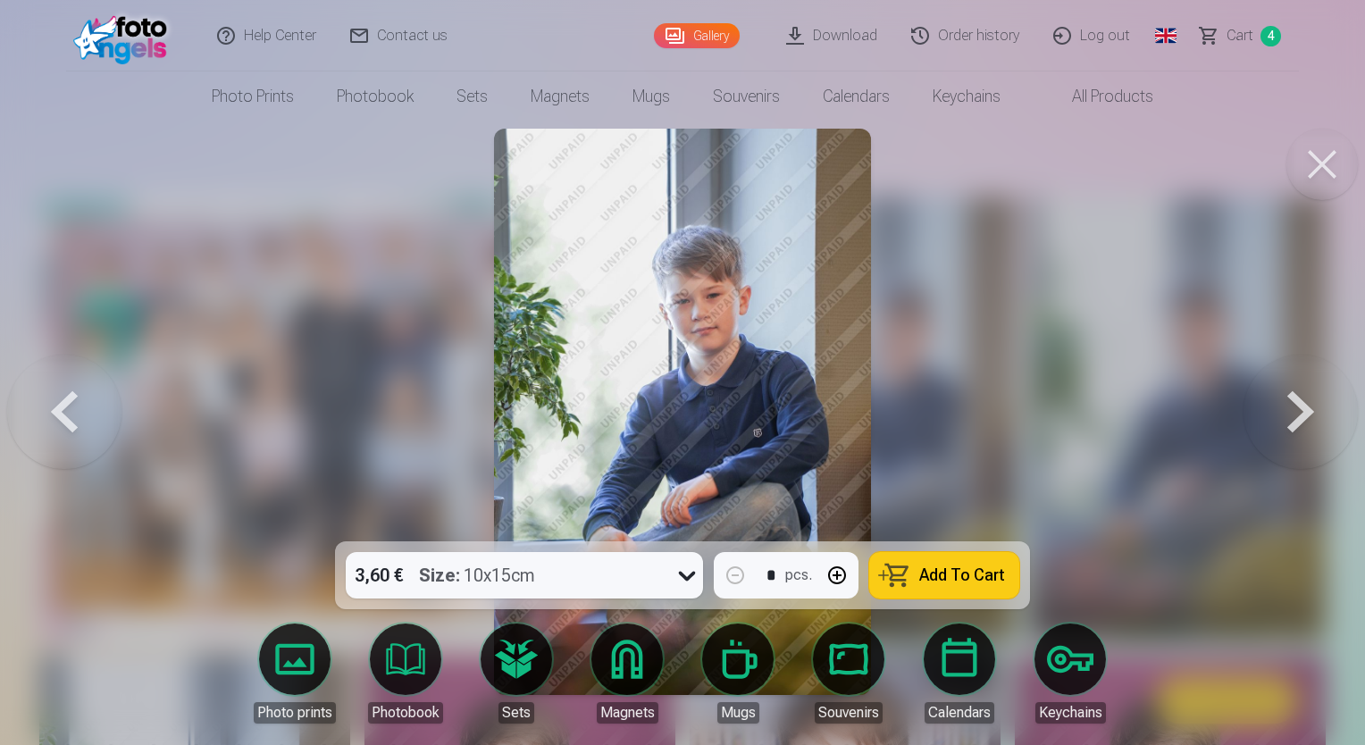 The image size is (1365, 745). What do you see at coordinates (1070, 713) in the screenshot?
I see `div: Keychains` at bounding box center [1070, 713].